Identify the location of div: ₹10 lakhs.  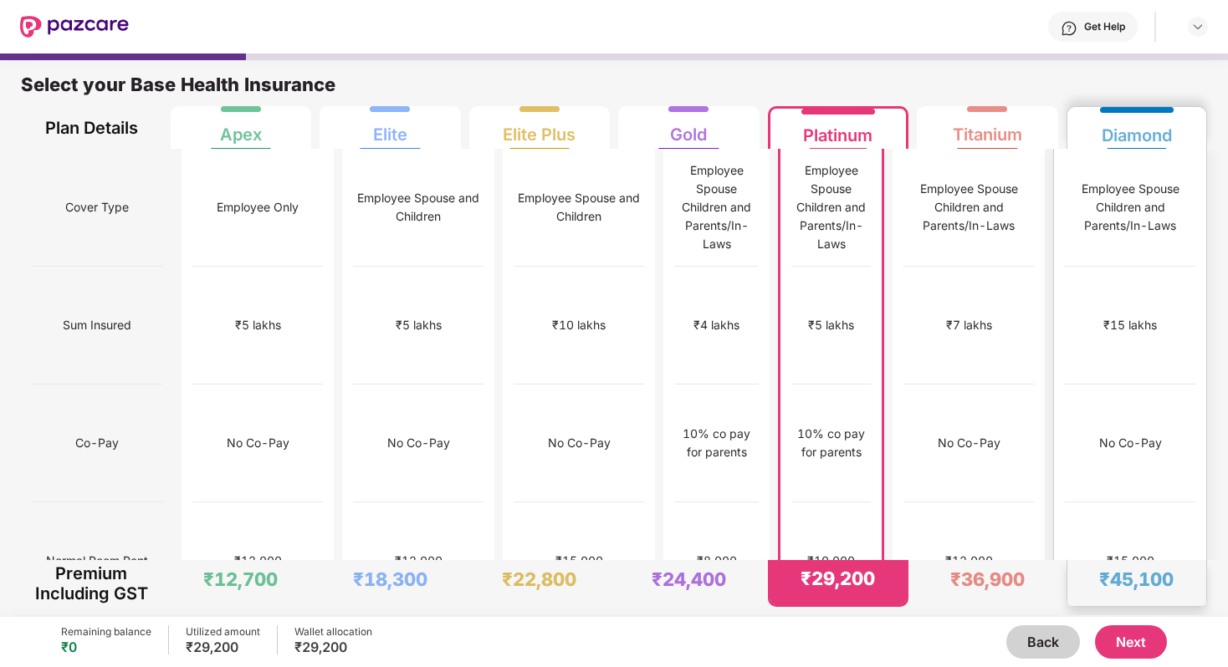
(579, 325).